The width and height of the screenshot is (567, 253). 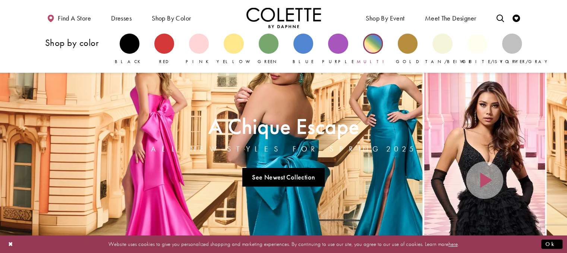 I want to click on a: Pink, so click(x=199, y=49).